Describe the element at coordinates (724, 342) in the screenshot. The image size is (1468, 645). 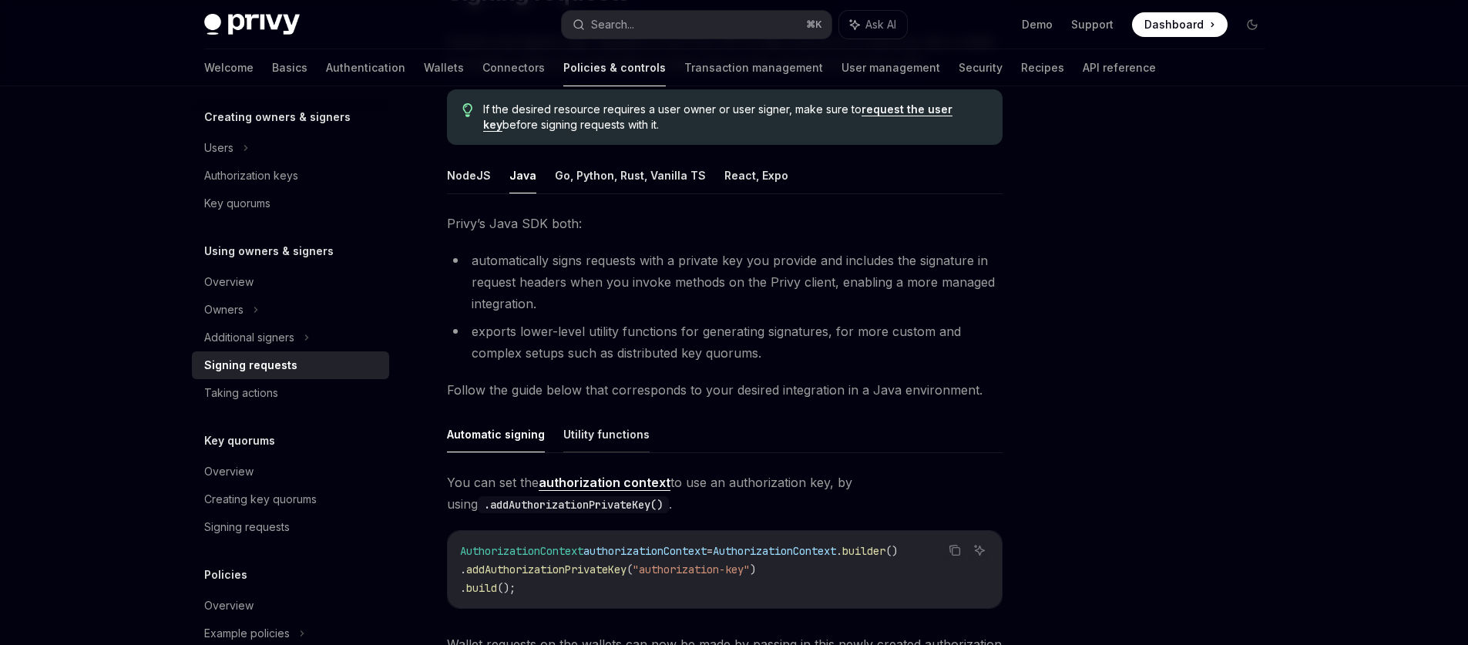
I see `li: exports lower-level utility functions for generating signatures, for more custom and complex setu...` at that location.